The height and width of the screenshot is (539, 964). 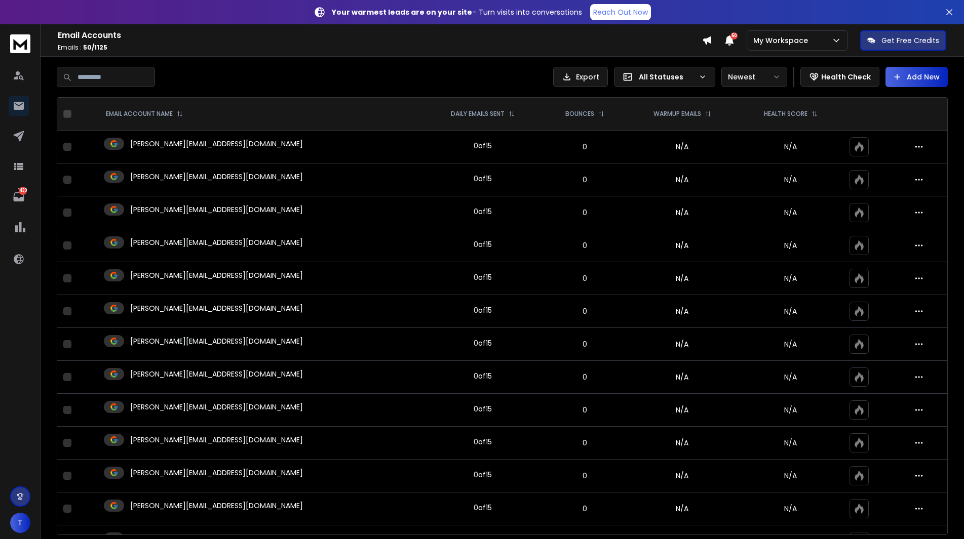 What do you see at coordinates (95, 47) in the screenshot?
I see `span: 50 / 1125` at bounding box center [95, 47].